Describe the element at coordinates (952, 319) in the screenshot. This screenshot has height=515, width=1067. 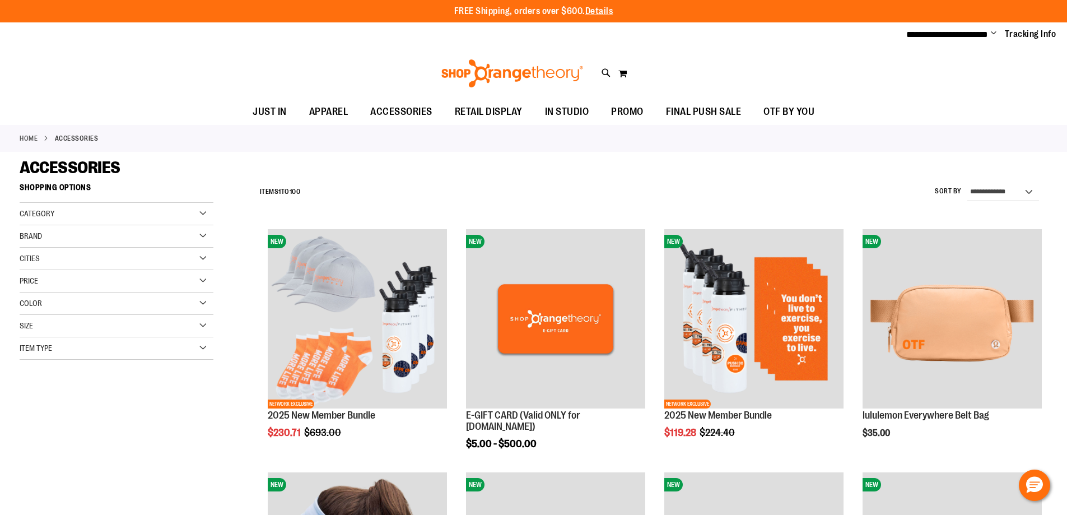
I see `img: lululemon Everywhere Belt Bag` at that location.